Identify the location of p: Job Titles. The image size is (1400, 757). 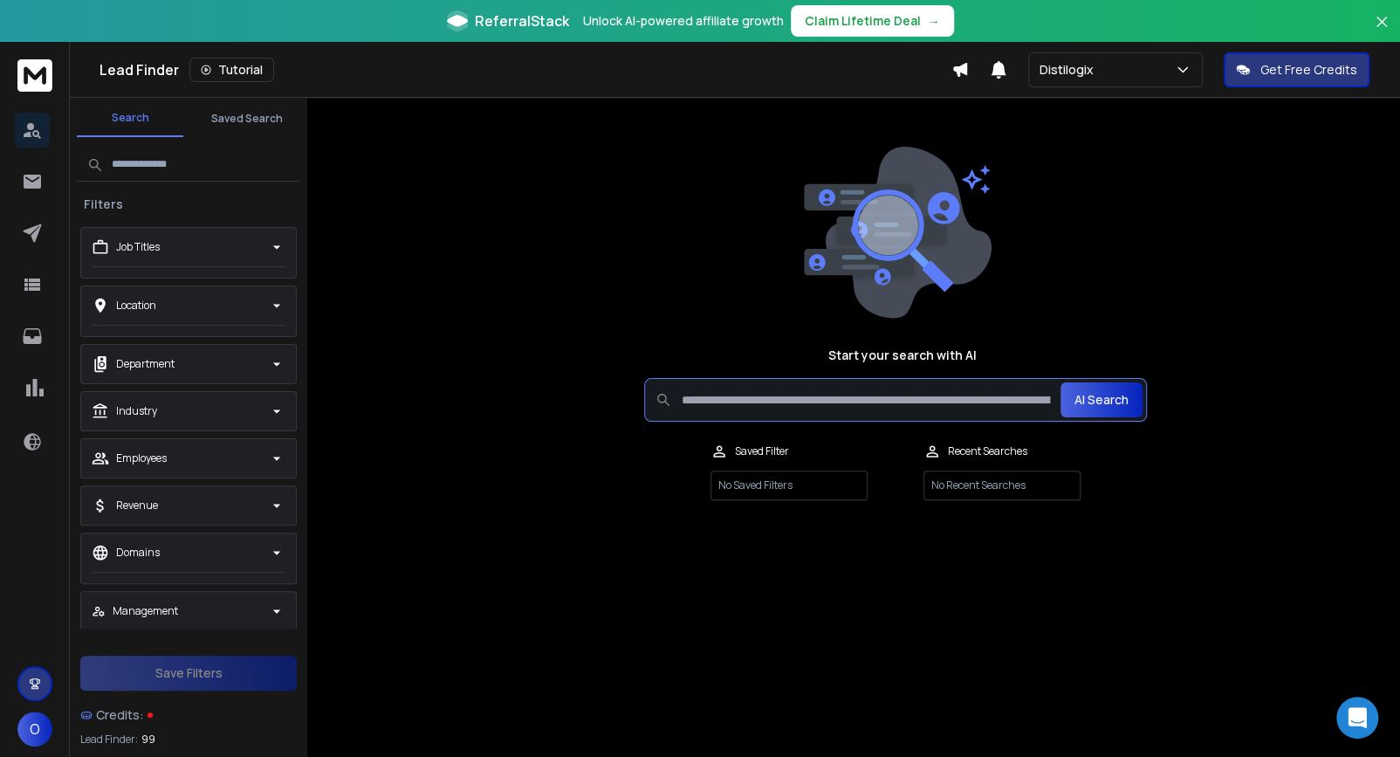
(138, 247).